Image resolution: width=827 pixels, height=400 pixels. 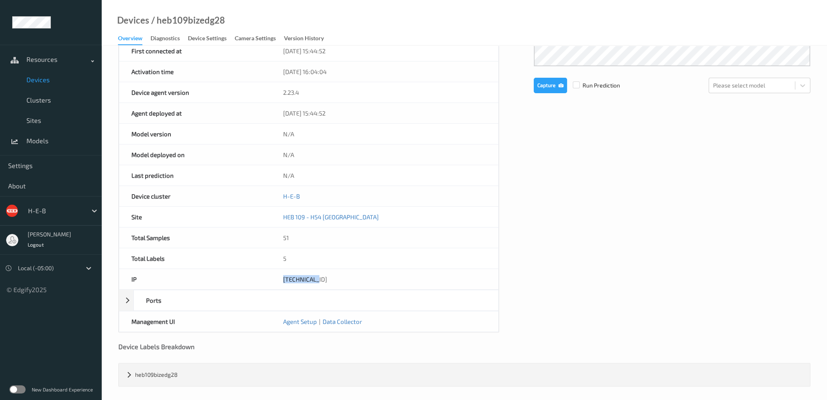 What do you see at coordinates (130, 39) in the screenshot?
I see `div: Overview` at bounding box center [130, 39].